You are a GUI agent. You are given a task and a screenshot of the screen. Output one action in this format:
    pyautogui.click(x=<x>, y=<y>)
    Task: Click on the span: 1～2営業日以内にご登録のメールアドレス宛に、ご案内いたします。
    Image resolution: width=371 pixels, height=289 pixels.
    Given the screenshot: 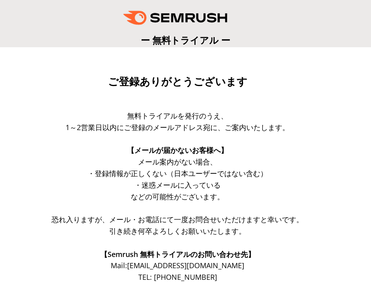 What is the action you would take?
    pyautogui.click(x=178, y=127)
    